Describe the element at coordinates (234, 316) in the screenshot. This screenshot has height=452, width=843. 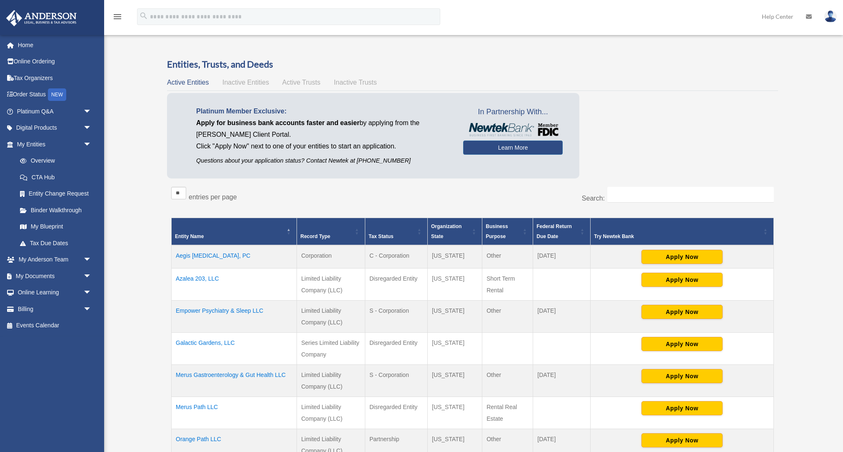
I see `td: Empower Psychiatry & Sleep LLC` at that location.